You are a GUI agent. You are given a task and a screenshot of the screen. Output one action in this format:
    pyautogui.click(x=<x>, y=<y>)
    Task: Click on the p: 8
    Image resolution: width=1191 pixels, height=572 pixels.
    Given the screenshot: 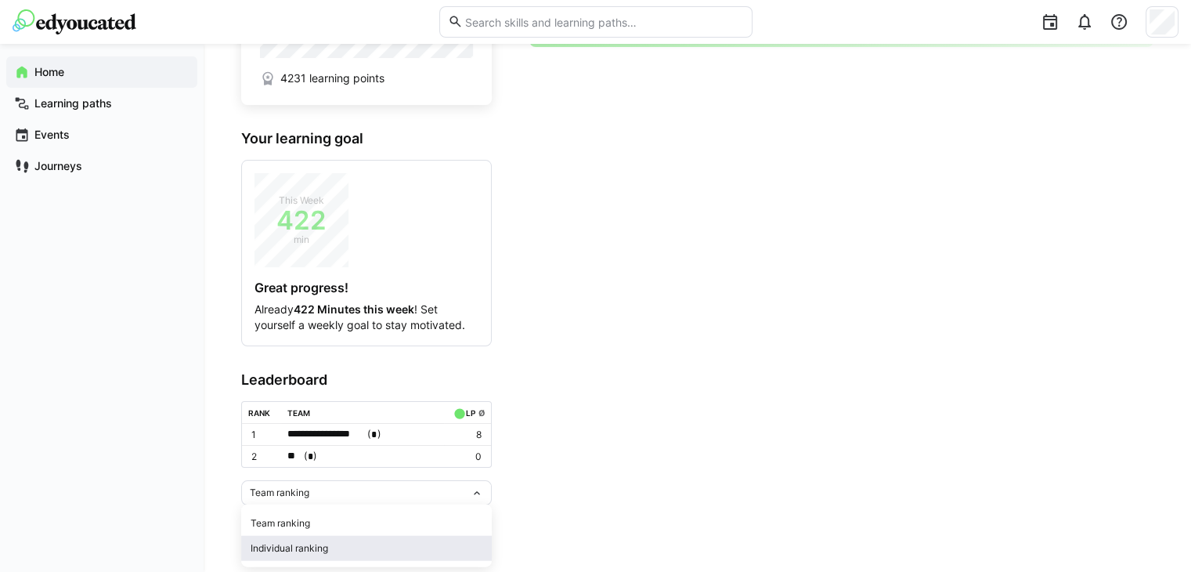 What is the action you would take?
    pyautogui.click(x=466, y=435)
    